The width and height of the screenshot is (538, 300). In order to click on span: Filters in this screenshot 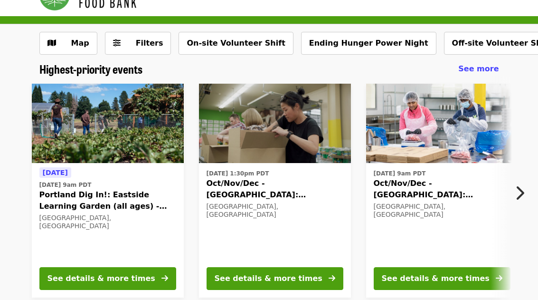, I will do `click(150, 43)`.